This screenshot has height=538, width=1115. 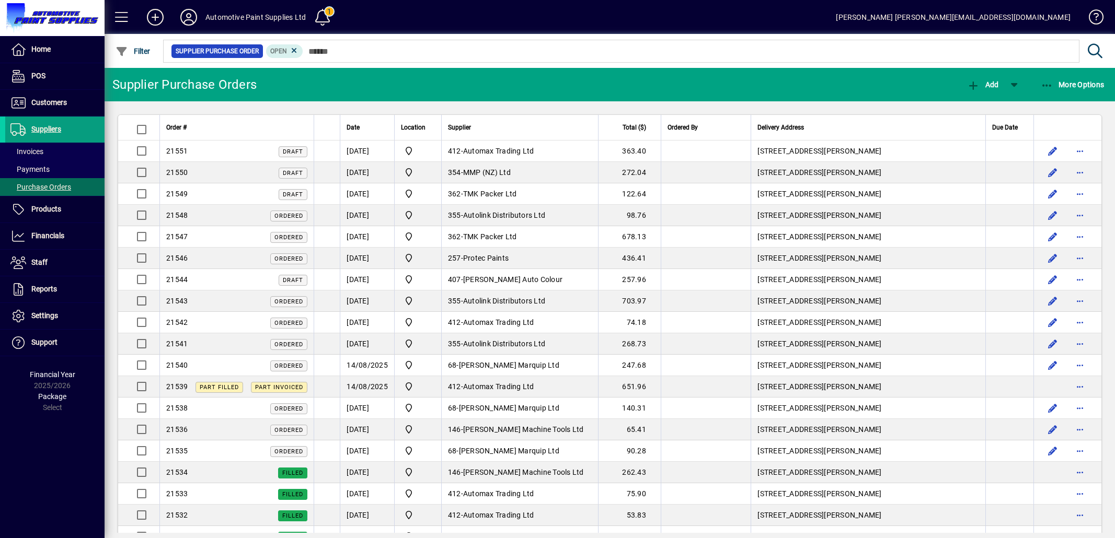 I want to click on div: Date, so click(x=367, y=128).